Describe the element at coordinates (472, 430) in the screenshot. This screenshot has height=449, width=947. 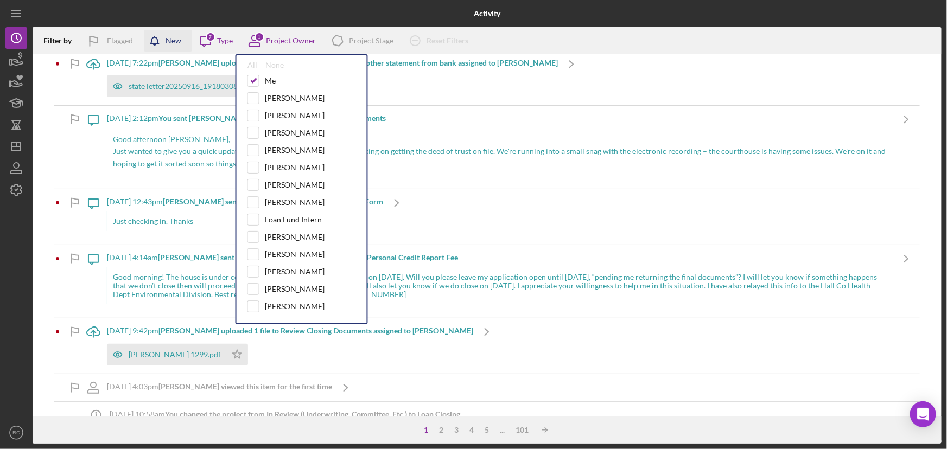
I see `div: 4` at that location.